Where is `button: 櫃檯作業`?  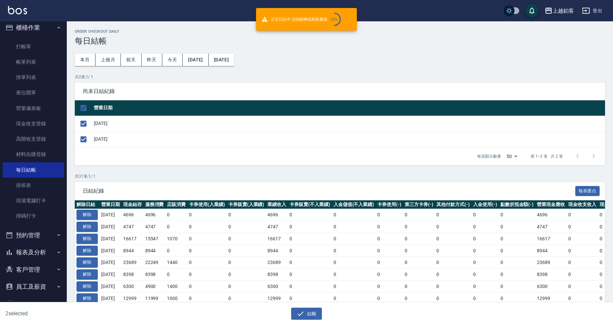
button: 櫃檯作業 is located at coordinates (33, 28).